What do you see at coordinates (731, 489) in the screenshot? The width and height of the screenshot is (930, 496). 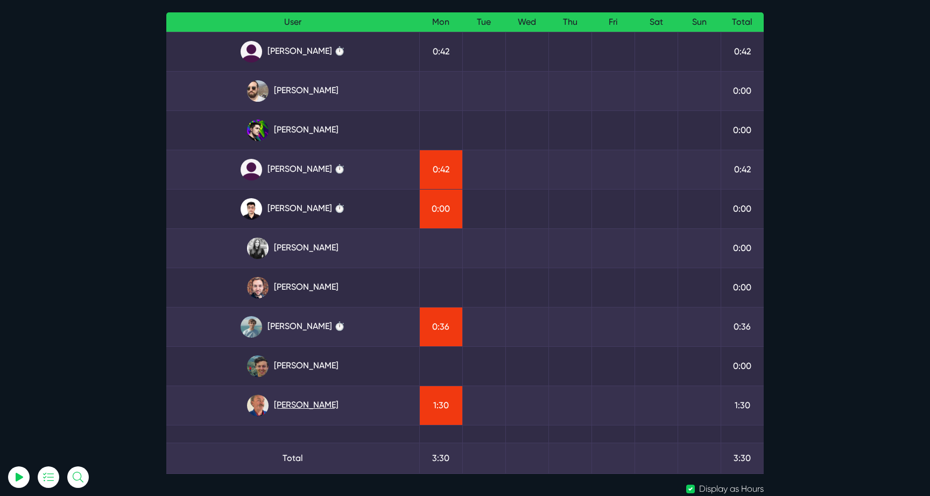 I see `label: Display as Hours` at bounding box center [731, 489].